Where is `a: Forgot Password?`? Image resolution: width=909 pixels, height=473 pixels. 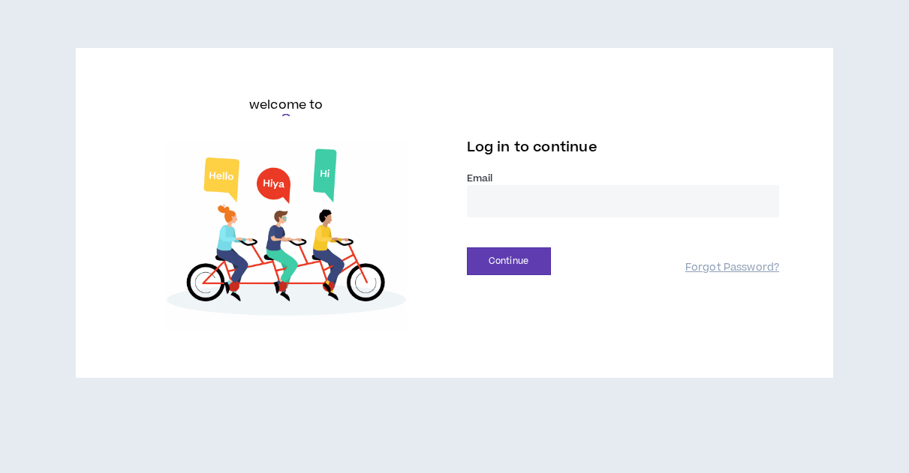
a: Forgot Password? is located at coordinates (731, 268).